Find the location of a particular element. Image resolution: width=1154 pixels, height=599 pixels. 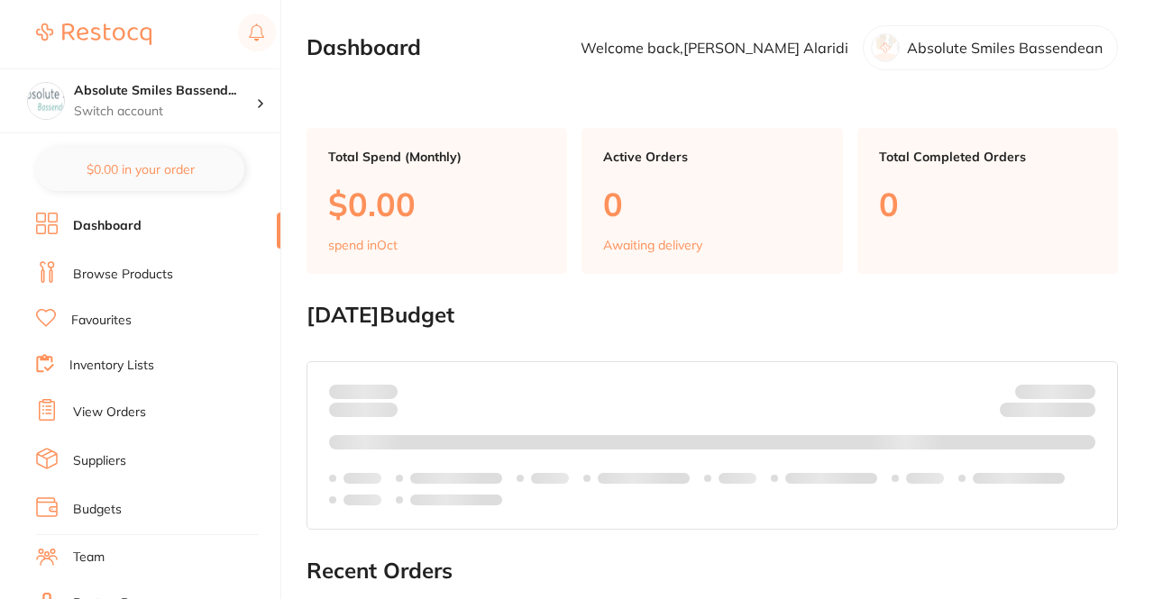

p: Total Completed Orders is located at coordinates (987, 157).